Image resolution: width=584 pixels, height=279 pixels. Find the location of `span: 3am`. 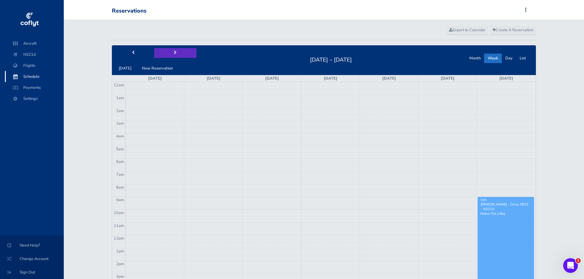

span: 3am is located at coordinates (120, 124).